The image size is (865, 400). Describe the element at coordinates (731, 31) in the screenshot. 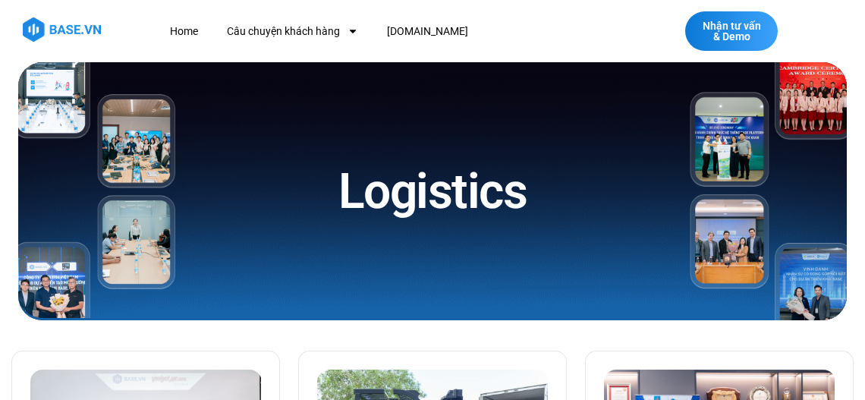

I see `span: Nhận tư vấn & Demo` at that location.